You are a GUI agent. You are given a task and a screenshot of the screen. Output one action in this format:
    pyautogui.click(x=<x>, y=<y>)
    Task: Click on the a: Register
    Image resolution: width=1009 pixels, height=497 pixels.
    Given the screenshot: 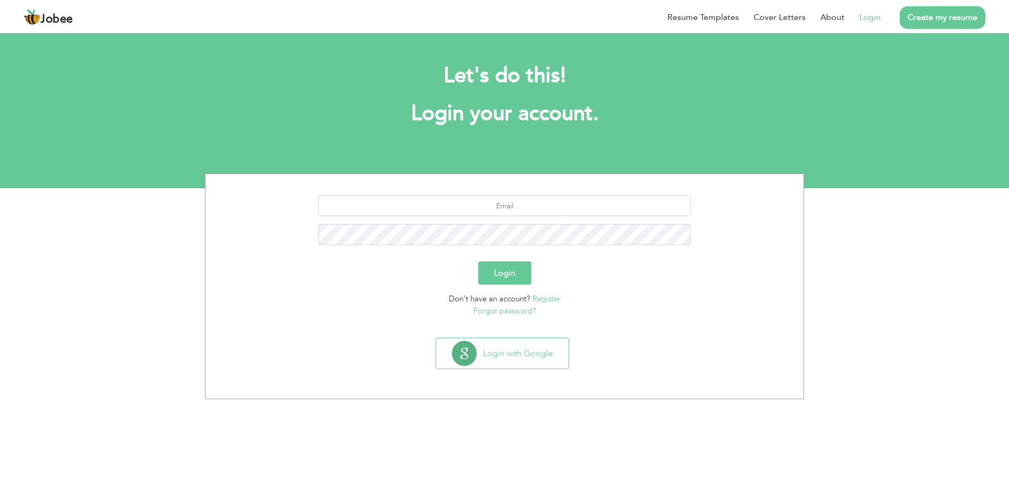 What is the action you would take?
    pyautogui.click(x=546, y=298)
    